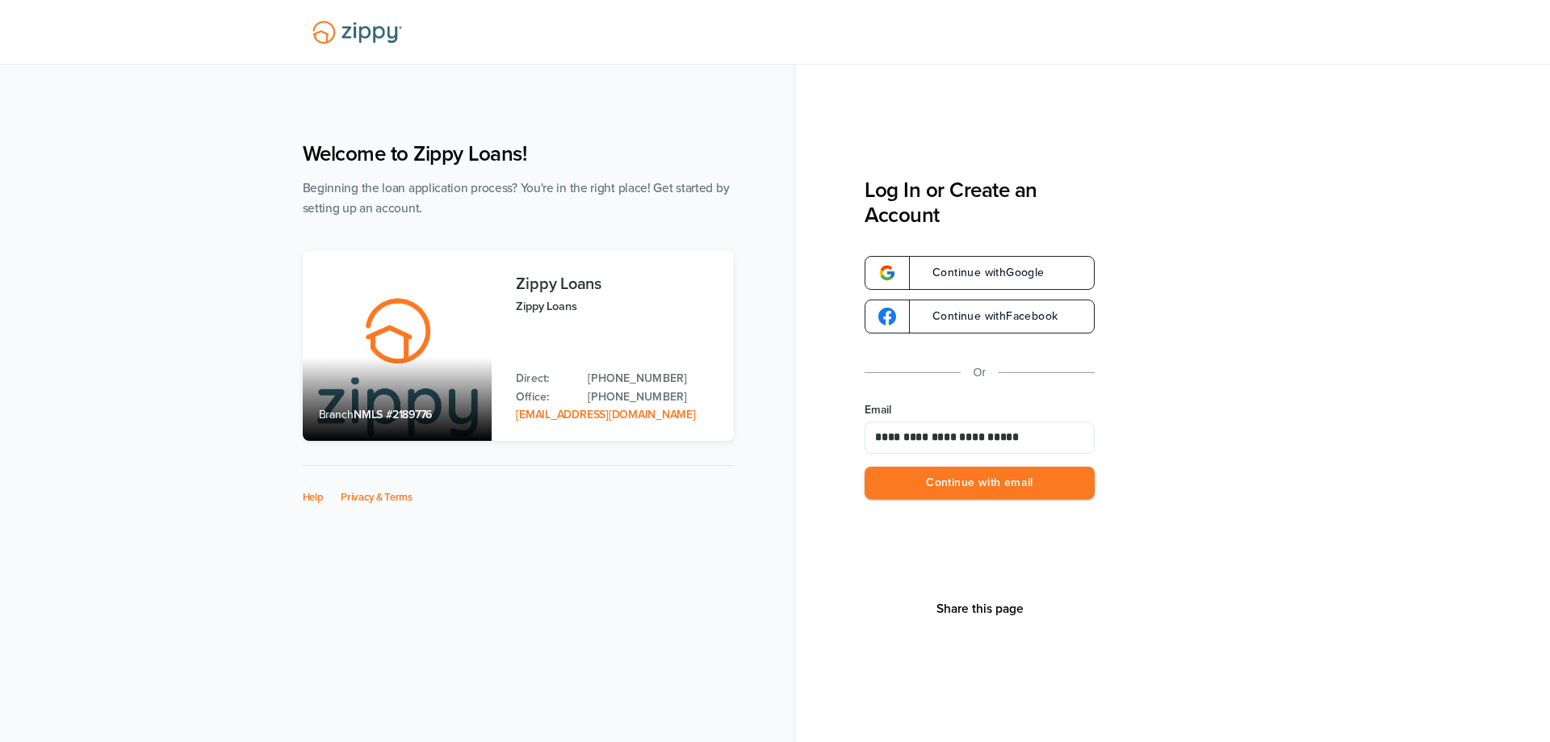 The image size is (1550, 742). Describe the element at coordinates (980, 372) in the screenshot. I see `p: Or` at that location.